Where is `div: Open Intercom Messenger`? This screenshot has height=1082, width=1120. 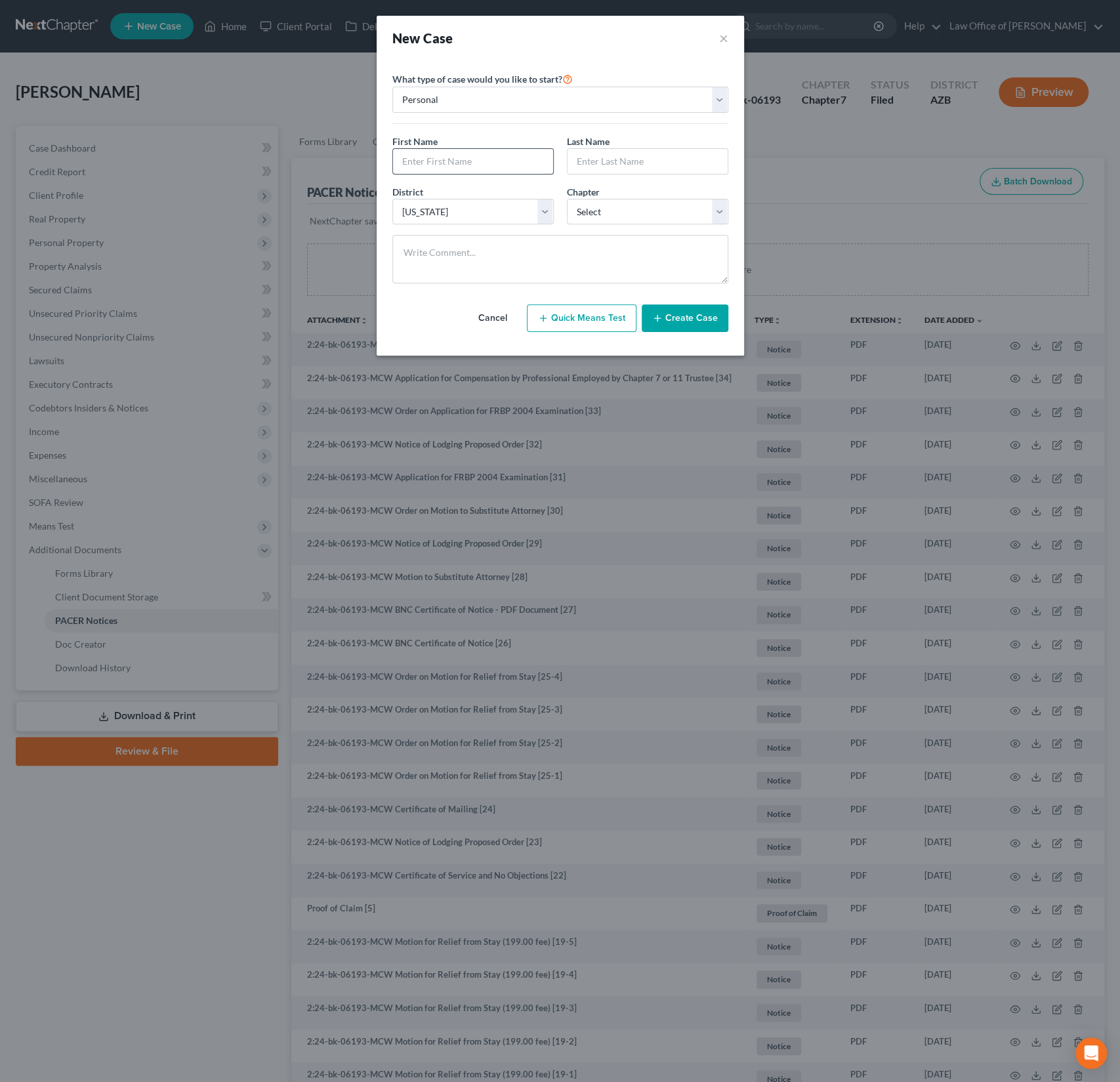 div: Open Intercom Messenger is located at coordinates (1091, 1054).